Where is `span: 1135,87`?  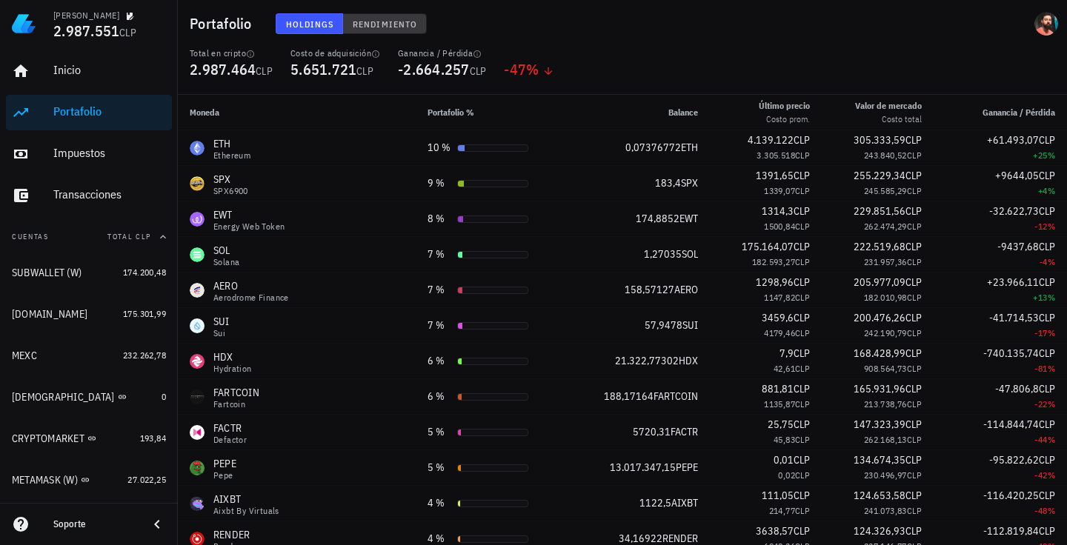 span: 1135,87 is located at coordinates (779, 404).